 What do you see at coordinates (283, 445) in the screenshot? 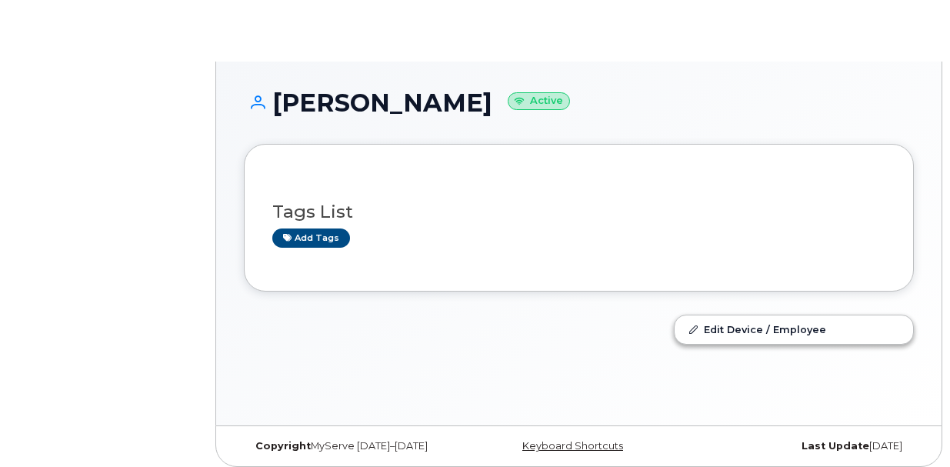
I see `strong: Copyright` at bounding box center [283, 445].